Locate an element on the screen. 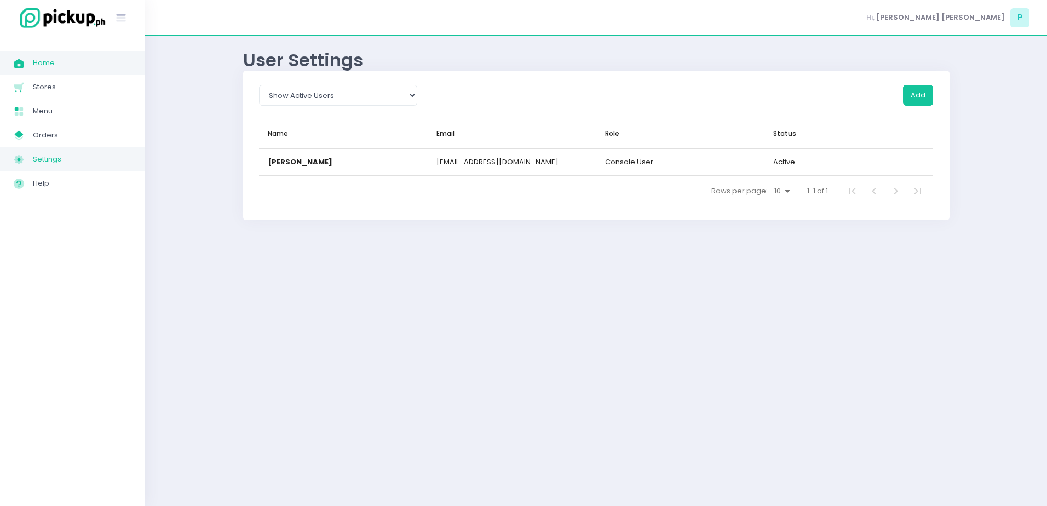 Image resolution: width=1047 pixels, height=506 pixels. span: Home is located at coordinates (82, 63).